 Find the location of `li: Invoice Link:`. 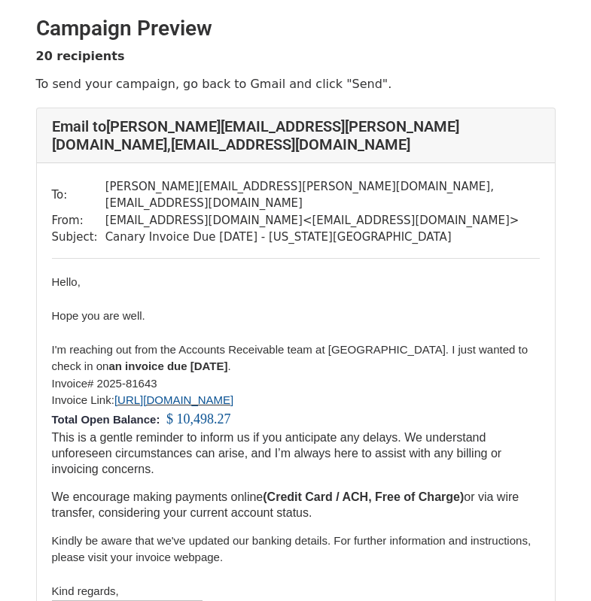

li: Invoice Link: is located at coordinates (296, 400).